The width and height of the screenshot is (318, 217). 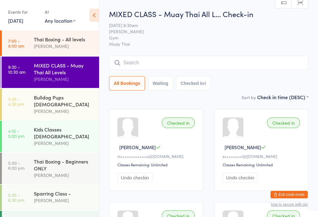 I want to click on button: Waiting, so click(x=161, y=83).